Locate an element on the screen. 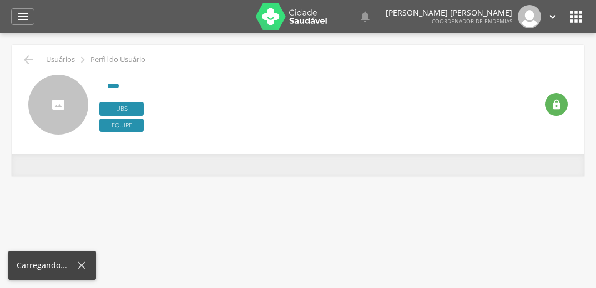 Image resolution: width=596 pixels, height=288 pixels. span: Coordenador de Endemias is located at coordinates (472, 21).